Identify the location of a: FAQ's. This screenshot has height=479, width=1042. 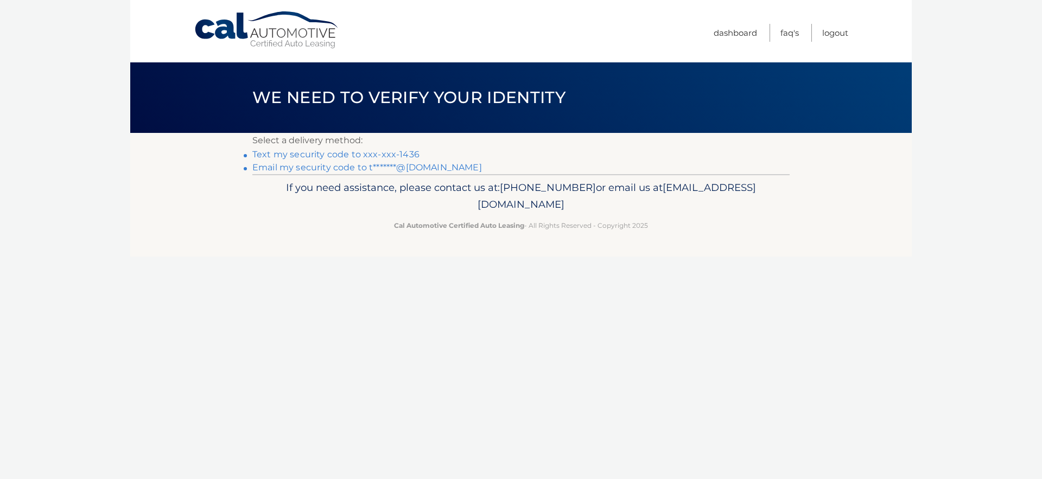
(790, 33).